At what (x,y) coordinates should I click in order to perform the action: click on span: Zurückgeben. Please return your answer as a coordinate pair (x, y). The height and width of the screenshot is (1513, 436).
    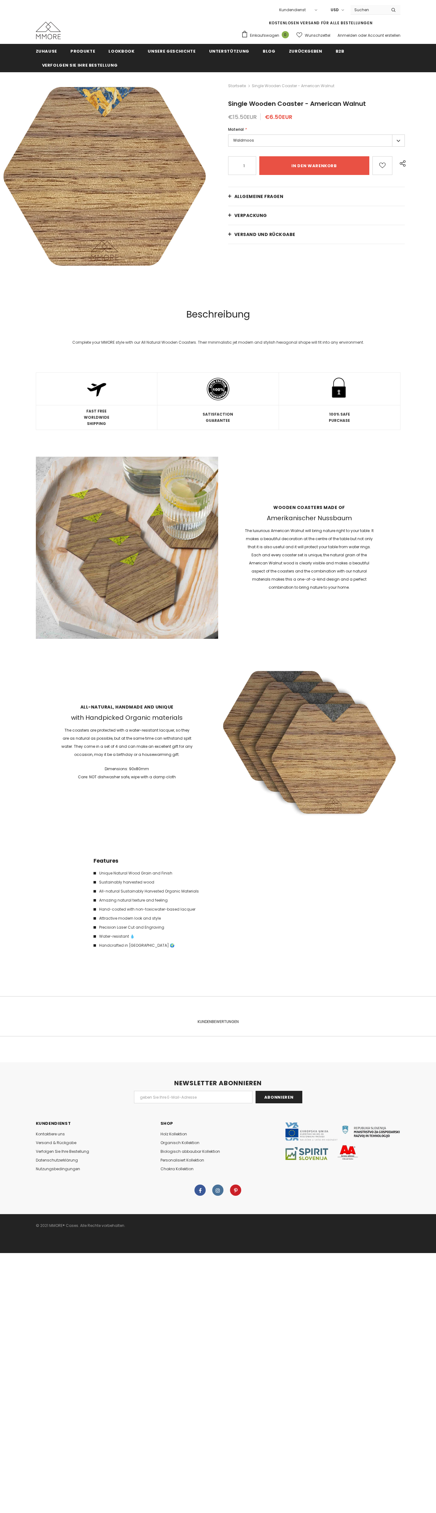
    Looking at the image, I should click on (305, 51).